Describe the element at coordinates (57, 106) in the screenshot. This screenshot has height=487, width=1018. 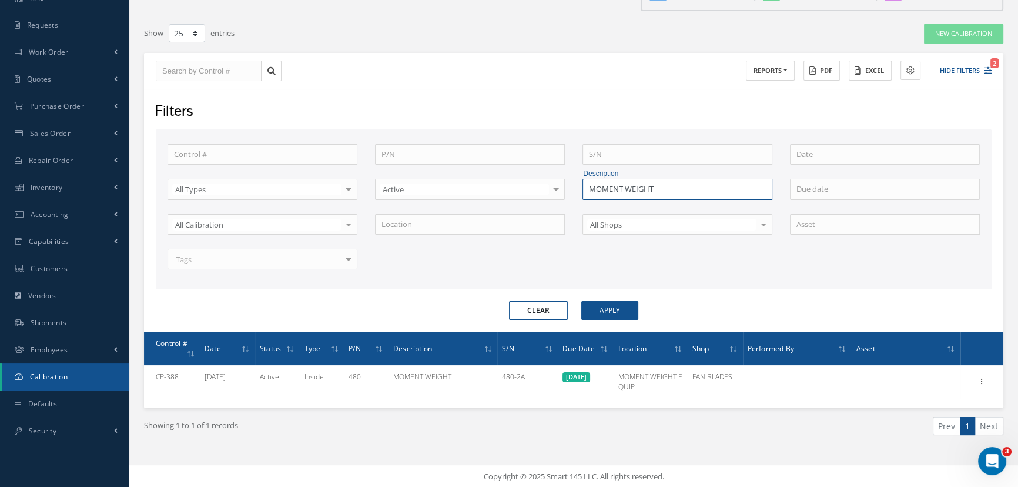
I see `span: Purchase Order` at that location.